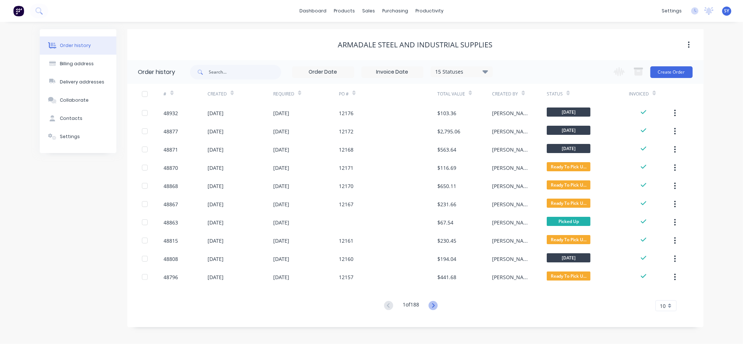 The width and height of the screenshot is (743, 344). Describe the element at coordinates (70, 137) in the screenshot. I see `div: Settings` at that location.